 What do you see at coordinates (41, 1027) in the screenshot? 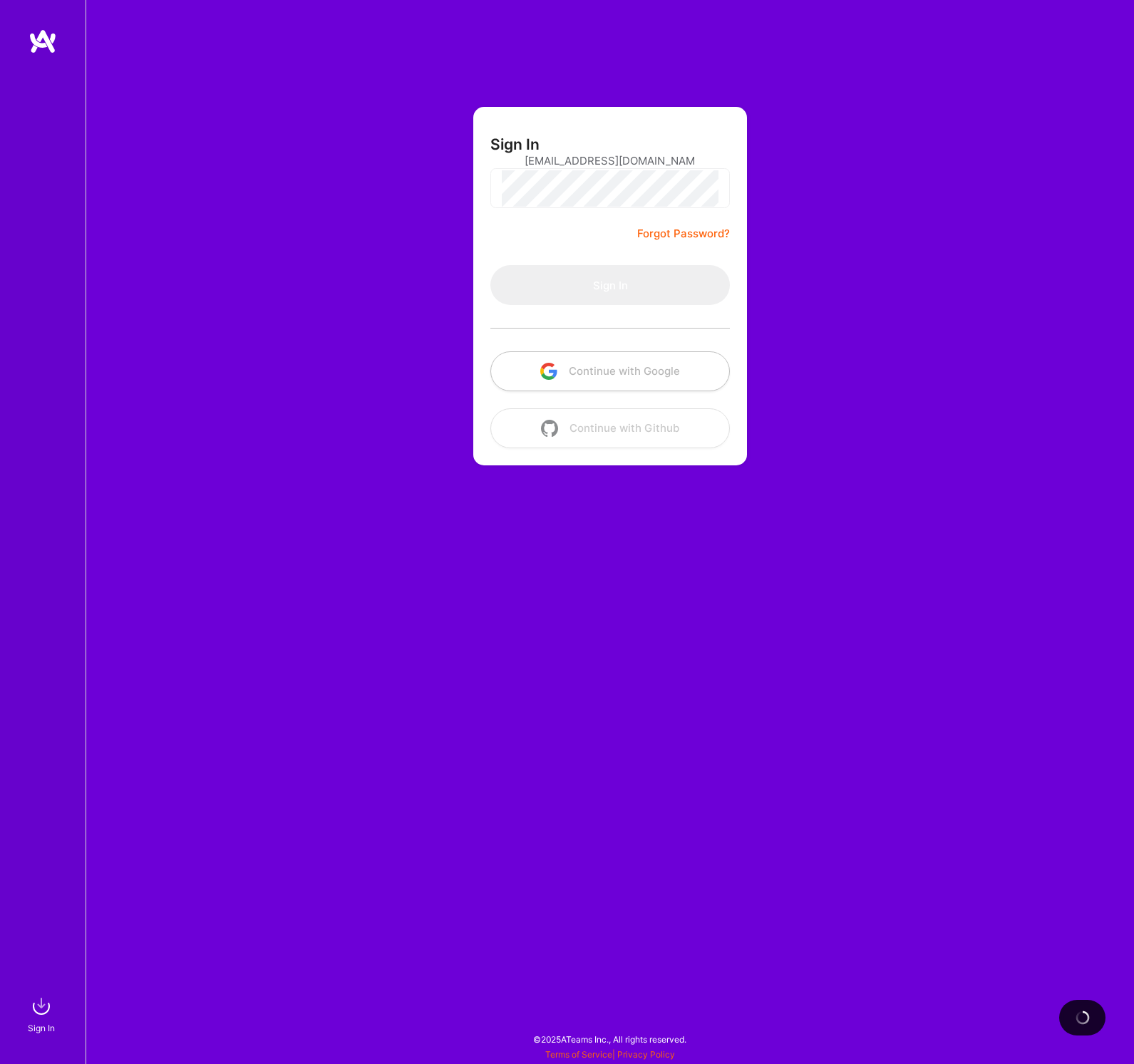
I see `div: Sign In` at bounding box center [41, 1027].